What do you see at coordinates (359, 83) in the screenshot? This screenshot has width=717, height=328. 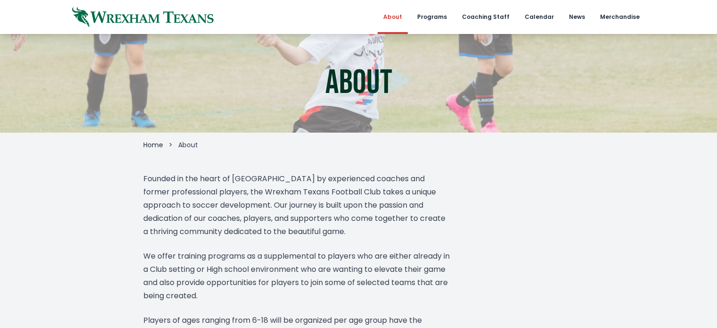 I see `h1: About` at bounding box center [359, 83].